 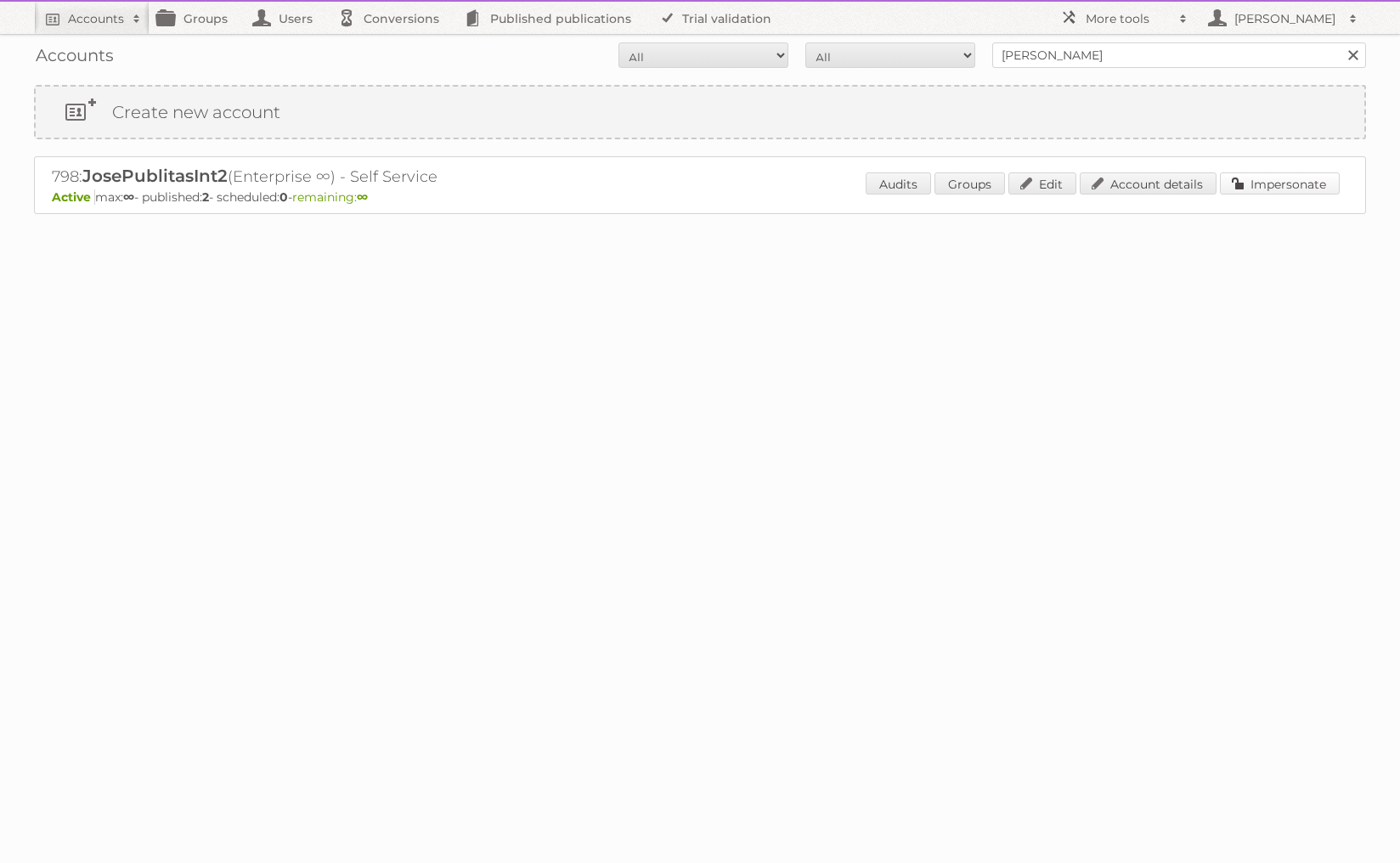 What do you see at coordinates (1279, 184) in the screenshot?
I see `a: Impersonate` at bounding box center [1279, 184].